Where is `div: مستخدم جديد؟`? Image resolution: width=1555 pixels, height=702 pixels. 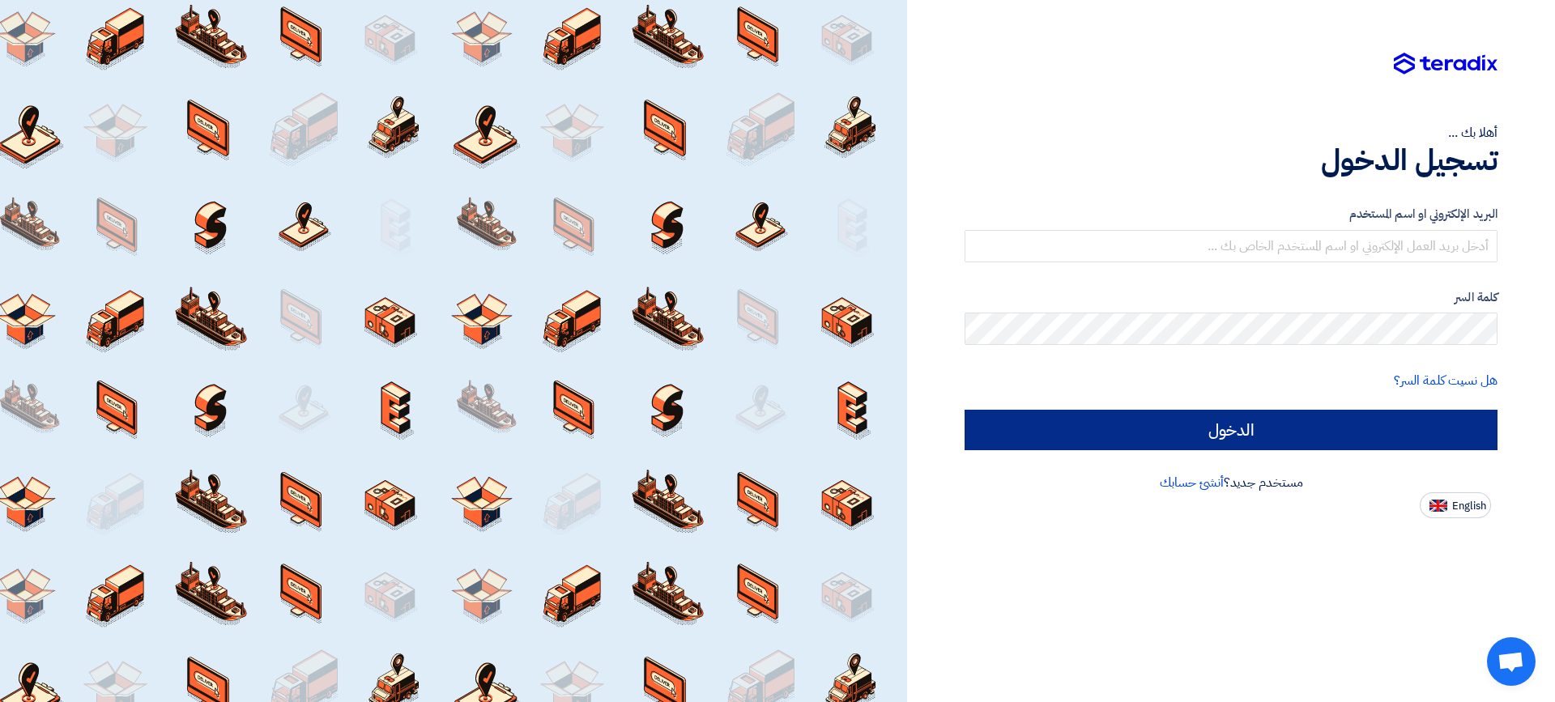
div: مستخدم جديد؟ is located at coordinates (1231, 483).